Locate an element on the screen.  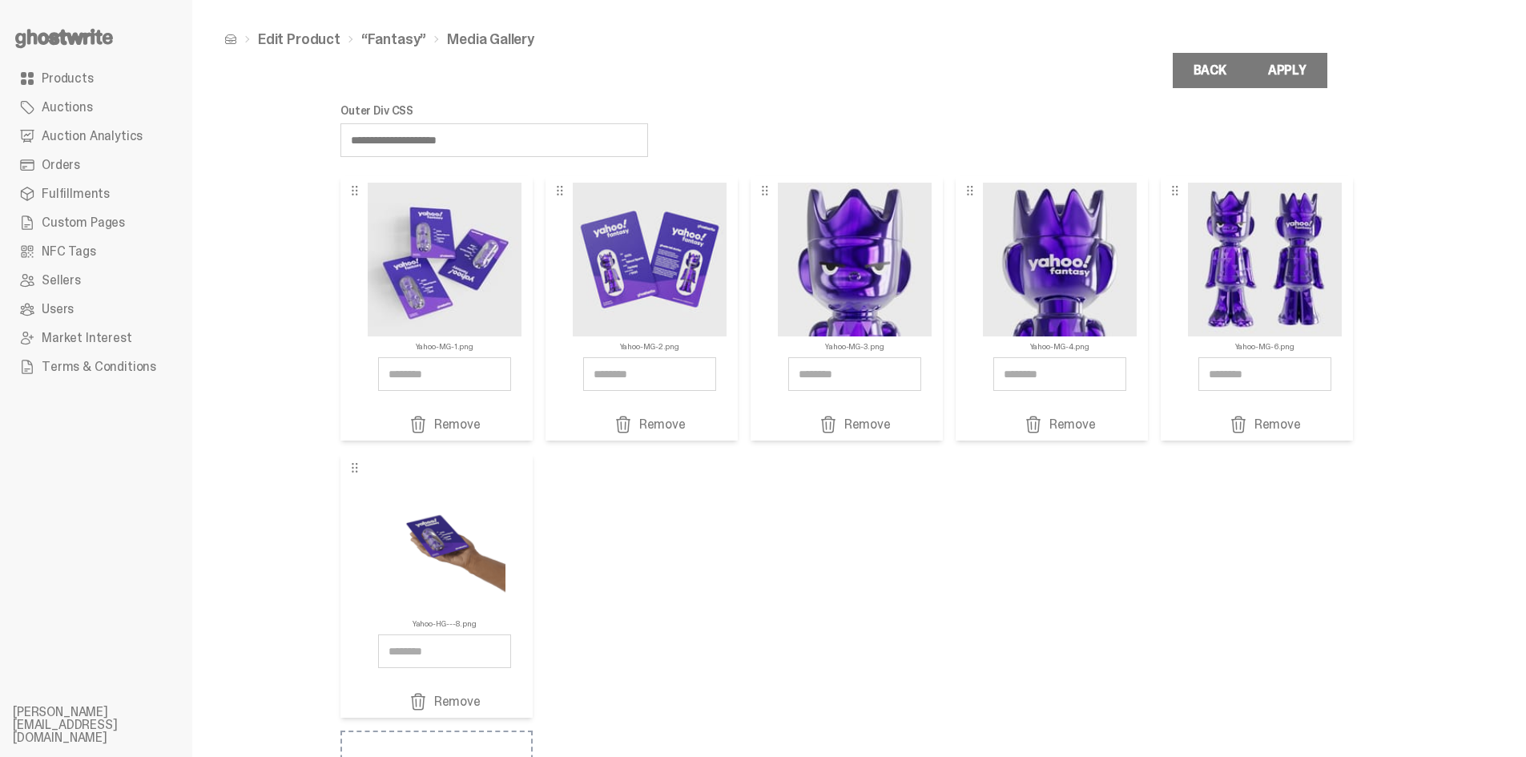
a: NFC Tags is located at coordinates (96, 252).